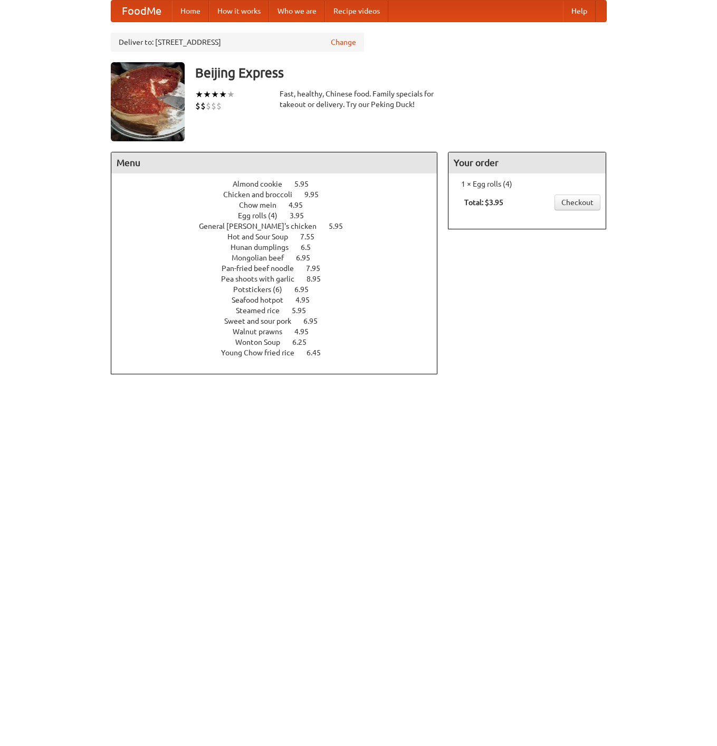 Image resolution: width=717 pixels, height=746 pixels. Describe the element at coordinates (304, 342) in the screenshot. I see `span: 6.25` at that location.